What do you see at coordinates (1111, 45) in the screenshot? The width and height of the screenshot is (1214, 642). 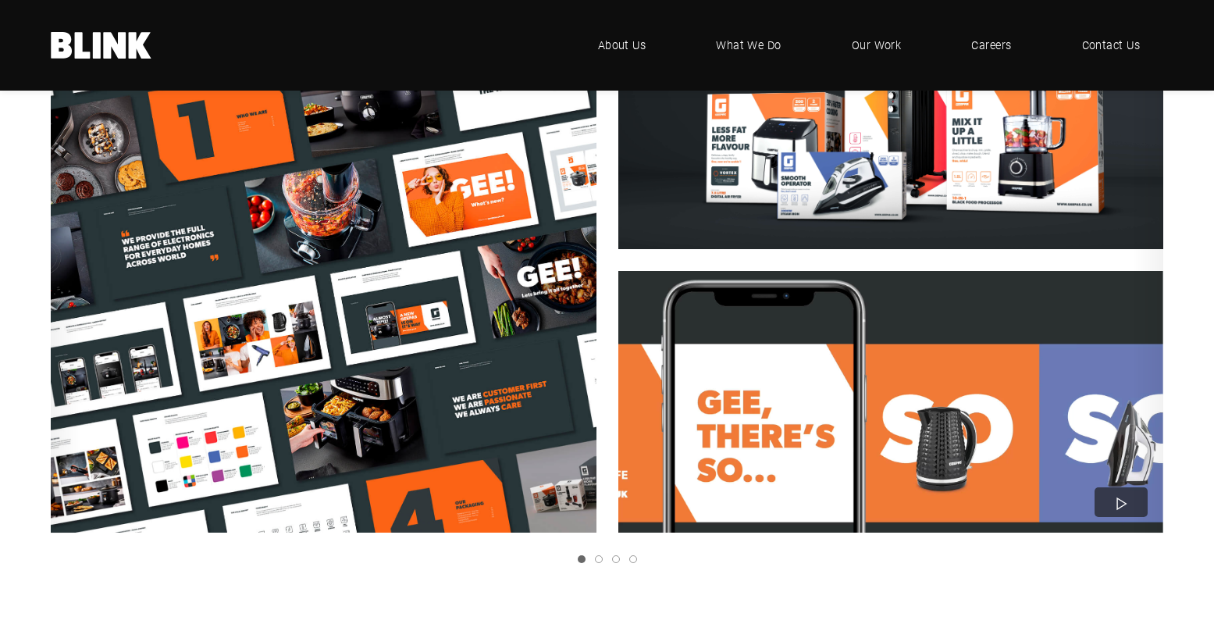 I see `a: Contact Us` at bounding box center [1111, 45].